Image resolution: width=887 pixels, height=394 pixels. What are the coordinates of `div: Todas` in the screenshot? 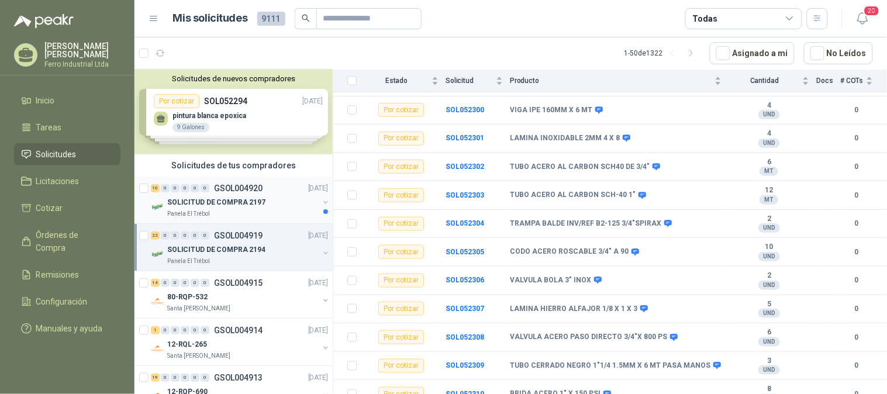 It's located at (705, 19).